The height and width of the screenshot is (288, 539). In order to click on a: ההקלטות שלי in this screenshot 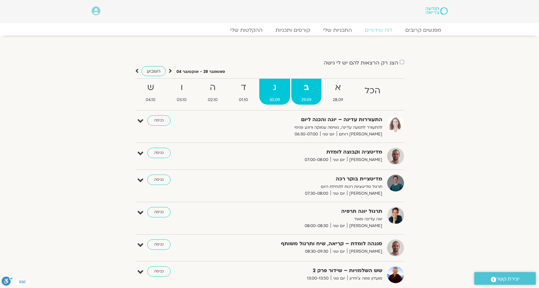, I will do `click(246, 30)`.